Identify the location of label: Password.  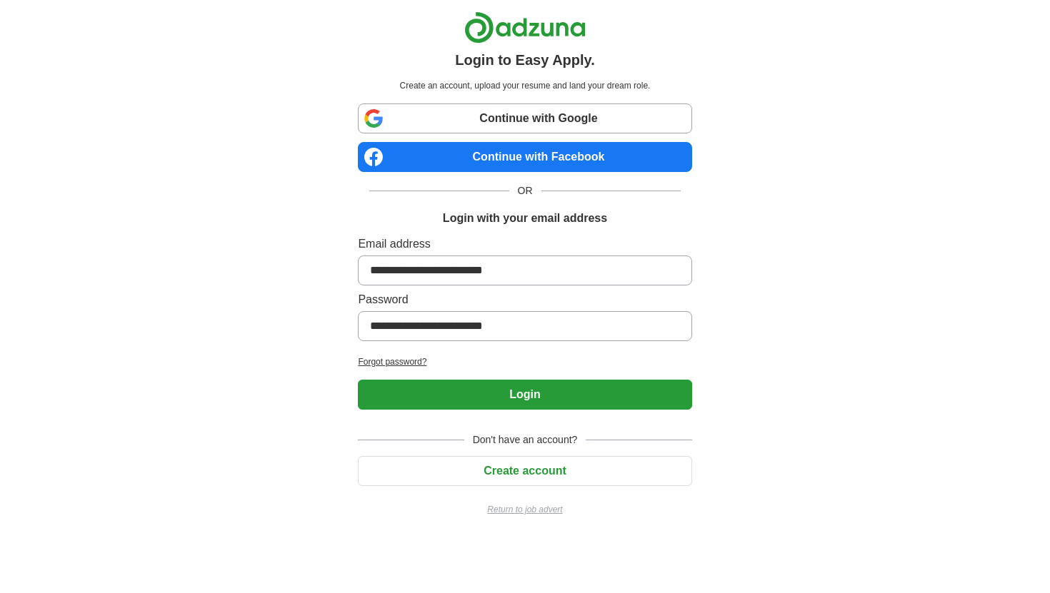
(524, 300).